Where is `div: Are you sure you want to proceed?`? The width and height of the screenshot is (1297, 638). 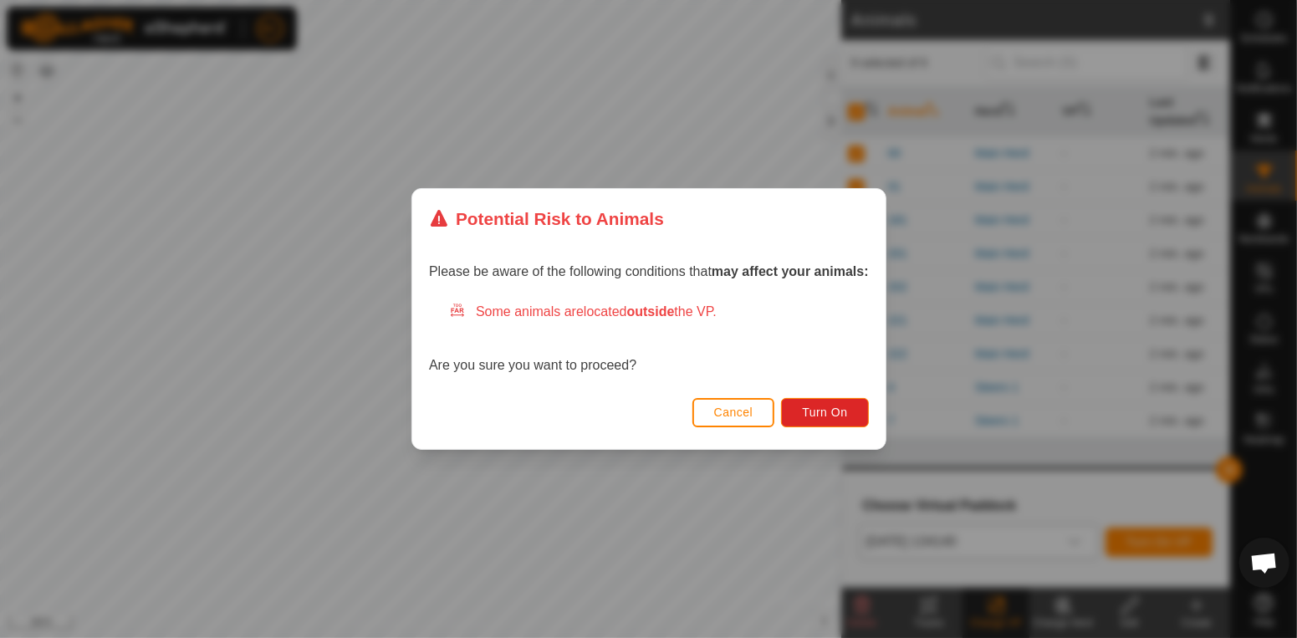
div: Are you sure you want to proceed? is located at coordinates (649, 339).